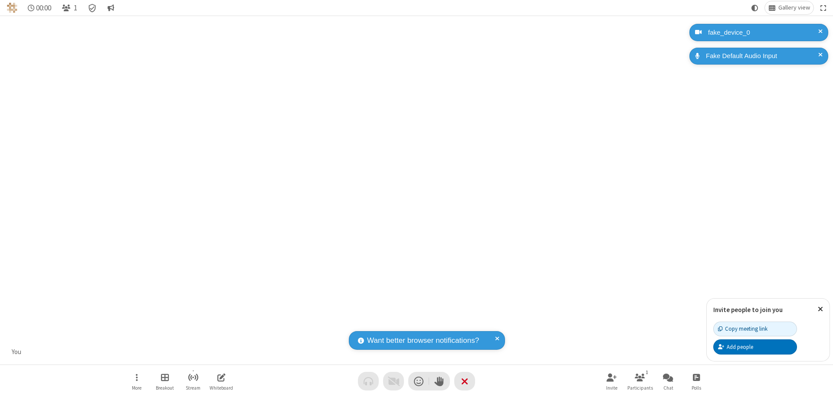 This screenshot has height=397, width=833. I want to click on span: Participants, so click(640, 388).